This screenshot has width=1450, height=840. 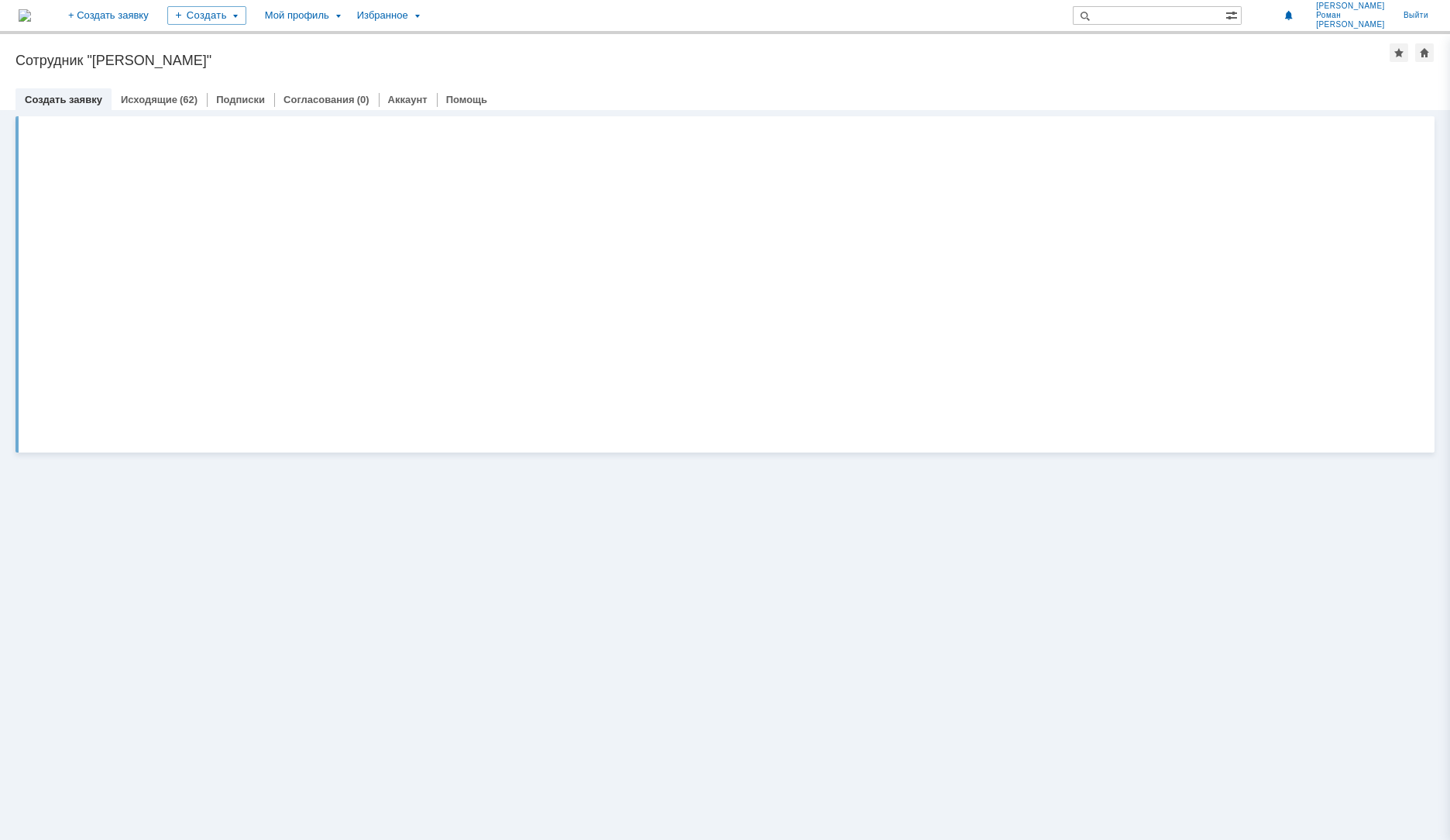 I want to click on div: Добавить в избранное, so click(x=1400, y=52).